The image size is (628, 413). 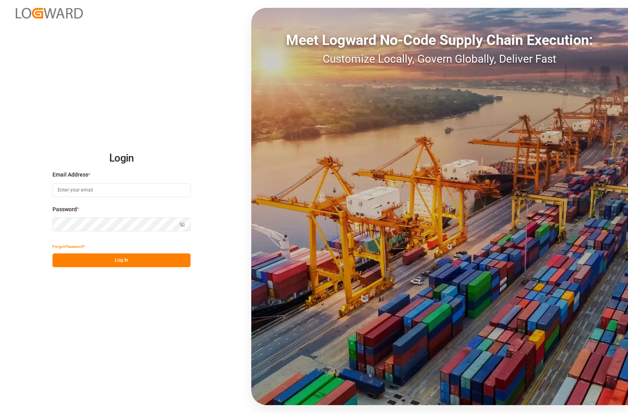 I want to click on button: Forgot Password?, so click(x=69, y=247).